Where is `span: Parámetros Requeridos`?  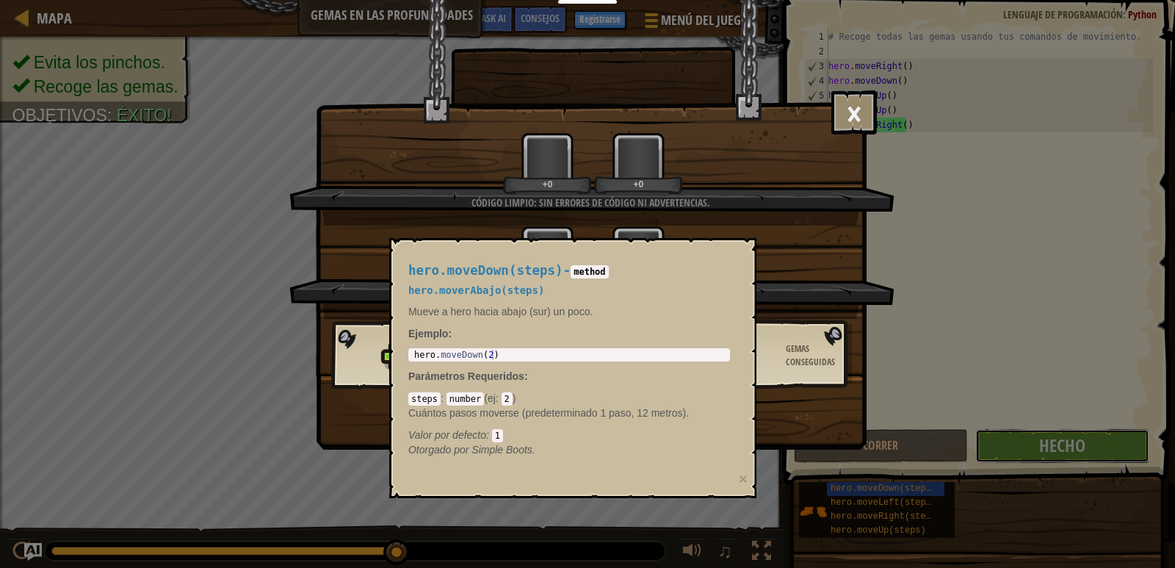
span: Parámetros Requeridos is located at coordinates (466, 376).